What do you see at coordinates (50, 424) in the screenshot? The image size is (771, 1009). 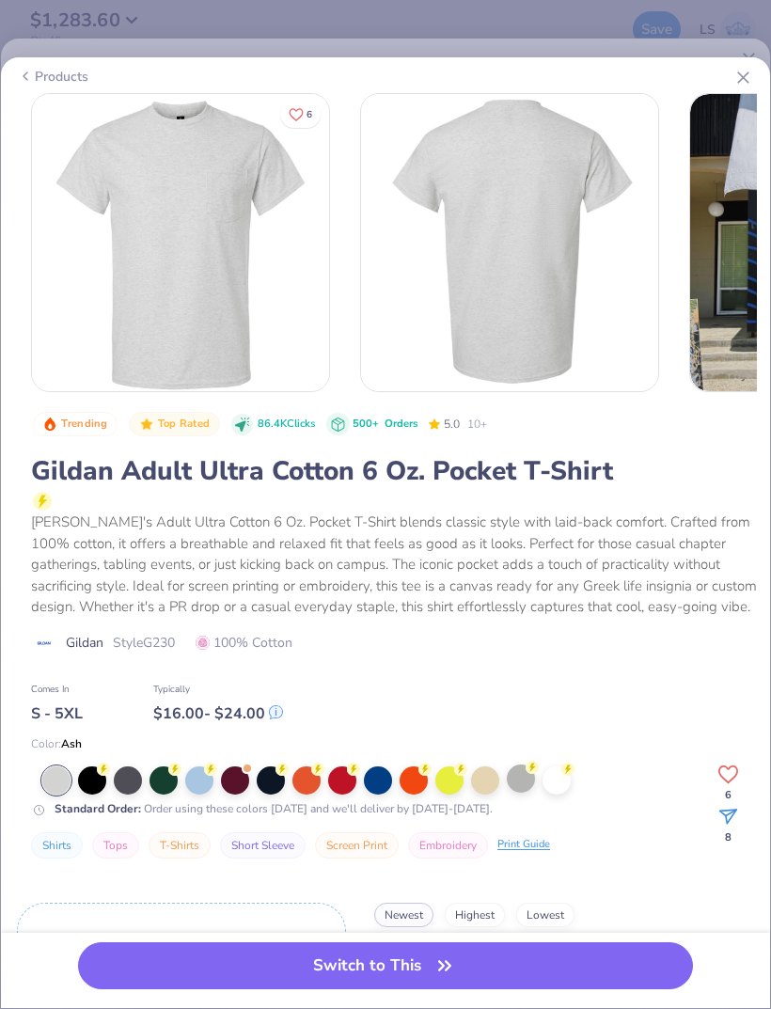 I see `img: Trending sort` at bounding box center [50, 424].